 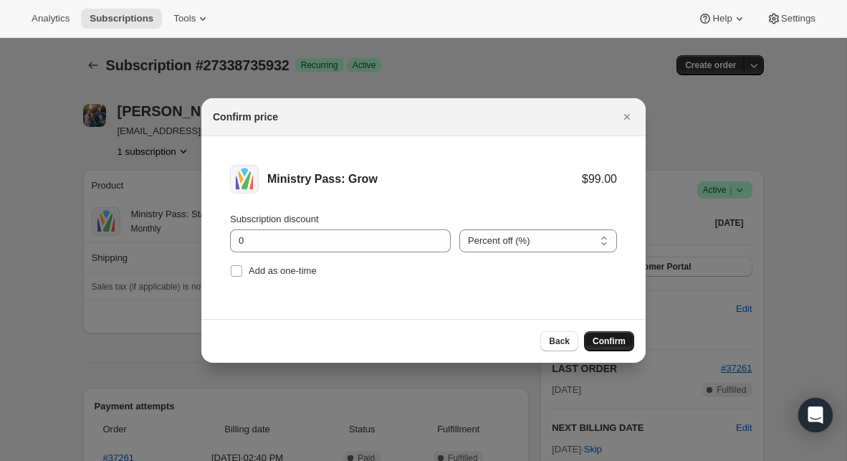 I want to click on div: Open Intercom Messenger, so click(x=815, y=415).